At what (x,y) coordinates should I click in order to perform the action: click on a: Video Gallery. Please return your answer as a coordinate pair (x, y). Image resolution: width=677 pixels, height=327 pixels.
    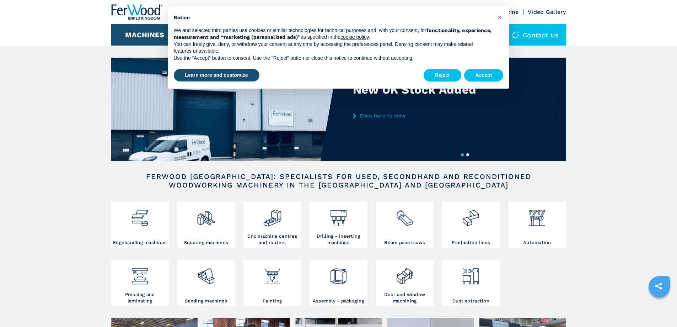
    Looking at the image, I should click on (547, 12).